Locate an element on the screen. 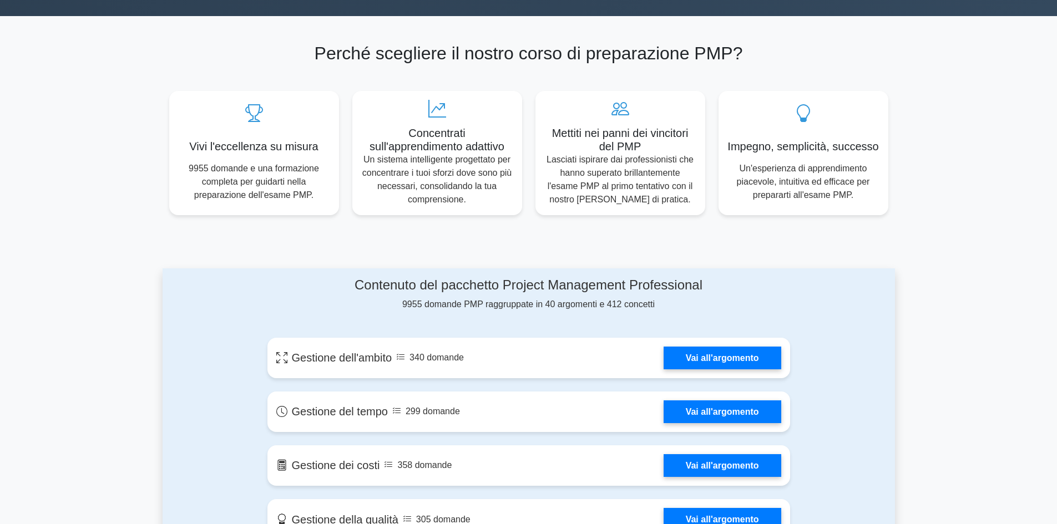 Image resolution: width=1057 pixels, height=524 pixels. font: Contenuto del pacchetto Project Management Professional is located at coordinates (528, 285).